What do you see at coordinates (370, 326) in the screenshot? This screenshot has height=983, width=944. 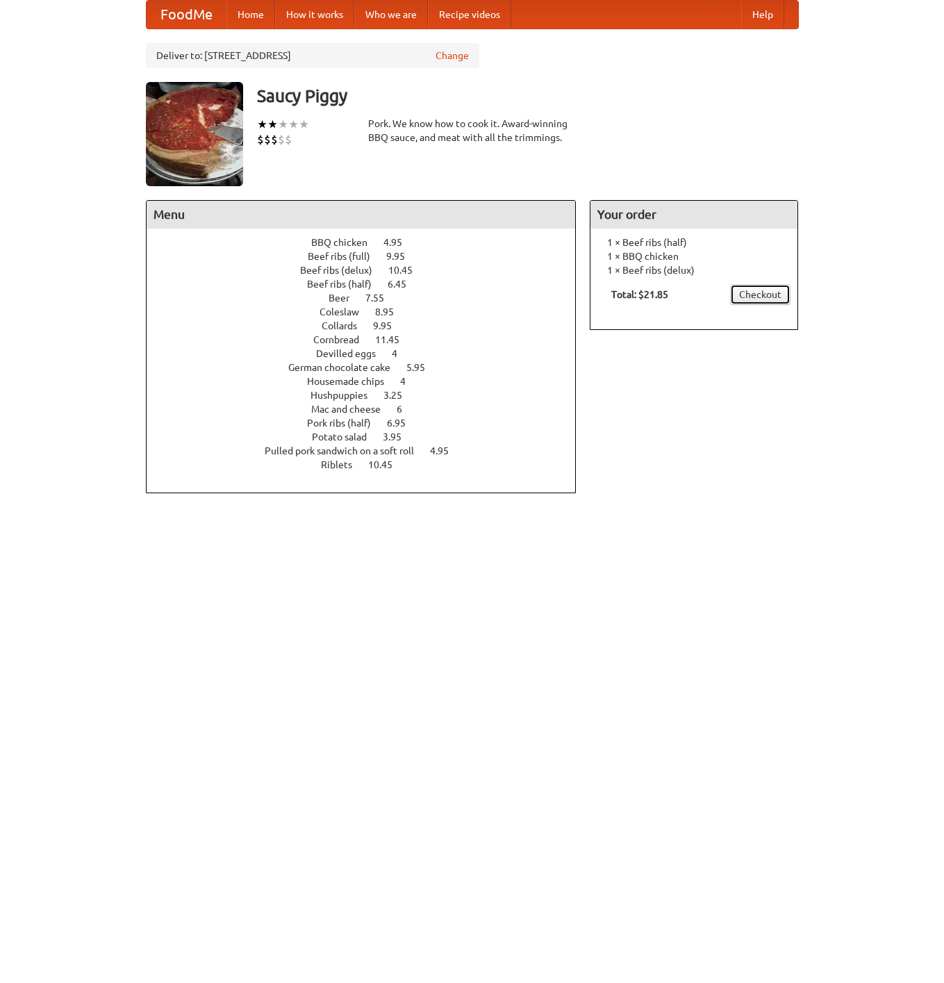 I see `a: Collards 9.95` at bounding box center [370, 326].